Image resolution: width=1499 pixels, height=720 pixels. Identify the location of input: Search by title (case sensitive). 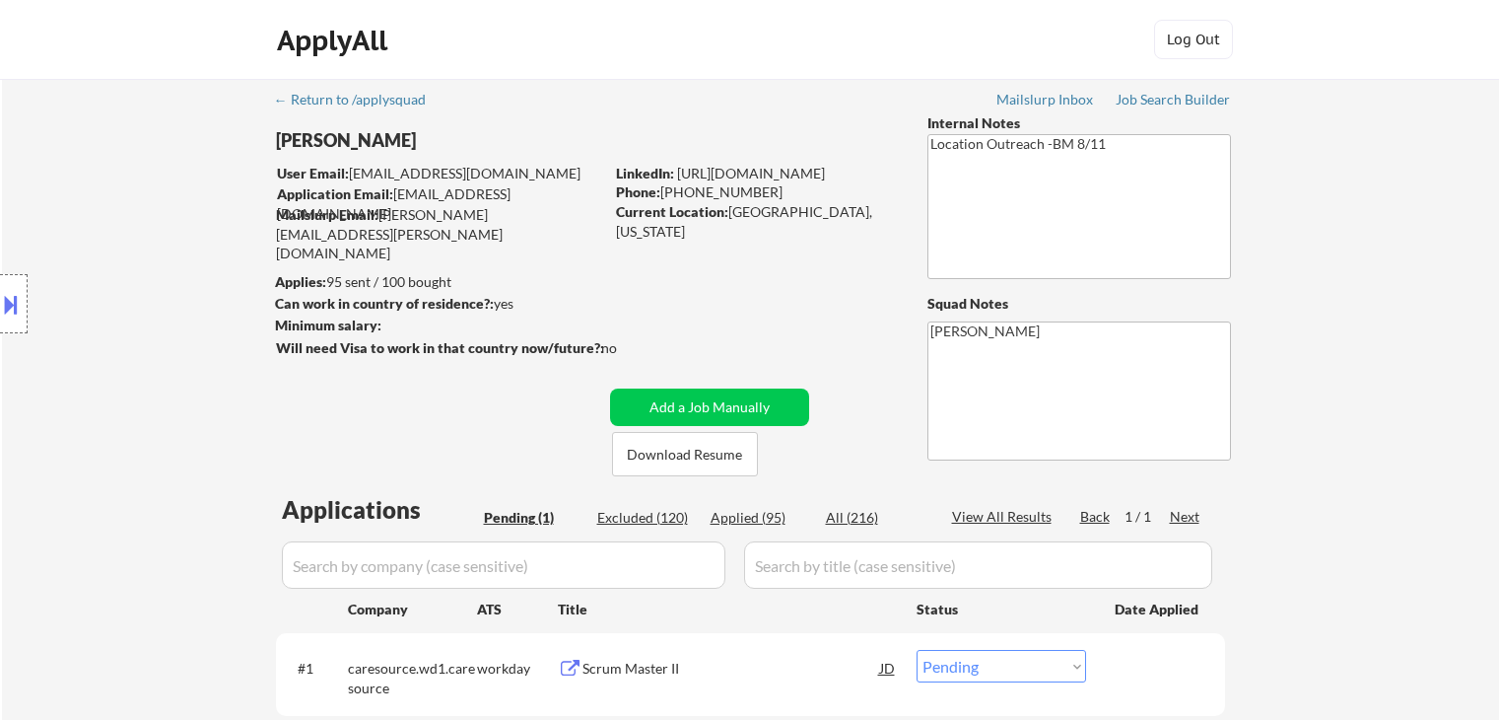
(978, 565).